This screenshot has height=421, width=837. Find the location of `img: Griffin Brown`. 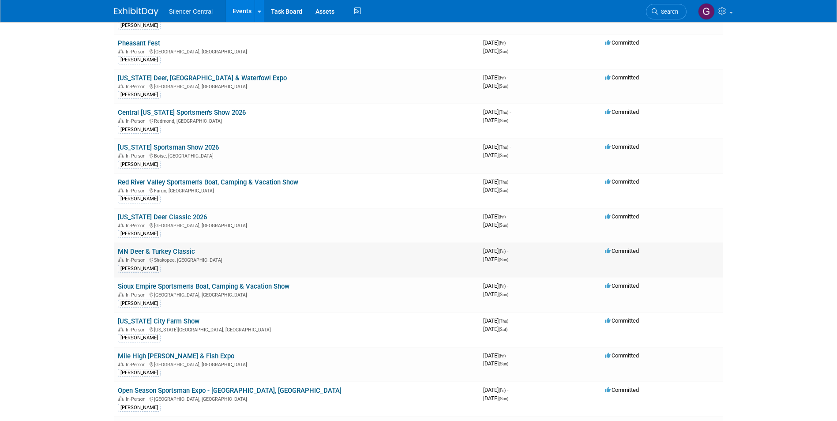

img: Griffin Brown is located at coordinates (707, 11).